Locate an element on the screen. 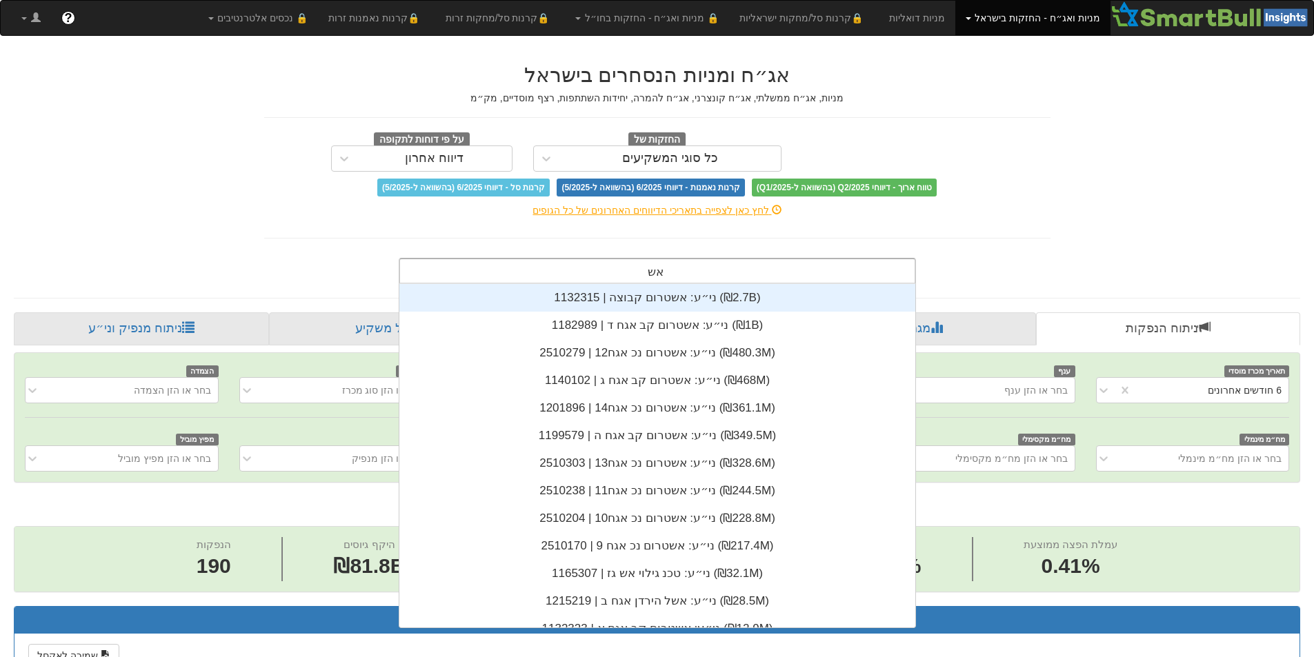 The width and height of the screenshot is (1314, 657). div: 6 חודשים אחרונים is located at coordinates (1244, 390).